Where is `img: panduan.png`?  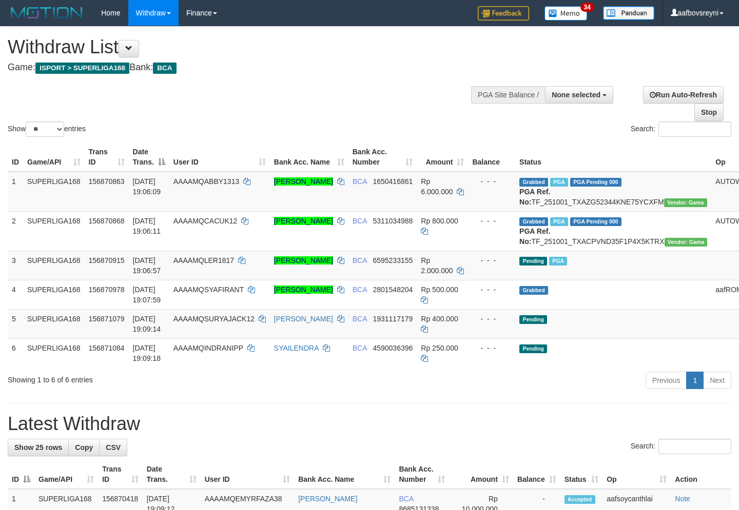 img: panduan.png is located at coordinates (628, 13).